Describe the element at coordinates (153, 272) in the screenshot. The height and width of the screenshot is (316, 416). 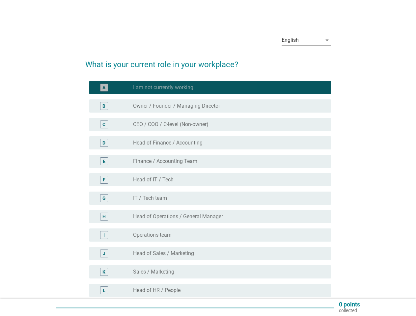
I see `label: Sales / Marketing` at that location.